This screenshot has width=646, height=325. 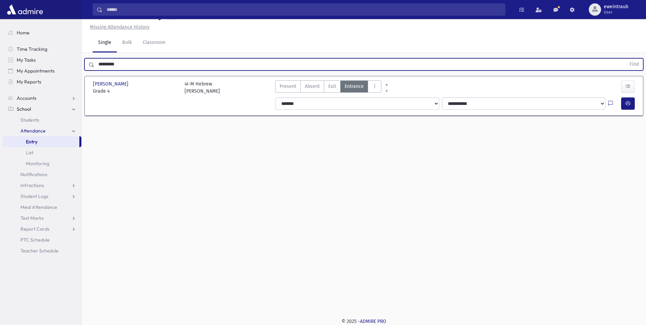 What do you see at coordinates (332, 86) in the screenshot?
I see `span: Exit` at bounding box center [332, 86].